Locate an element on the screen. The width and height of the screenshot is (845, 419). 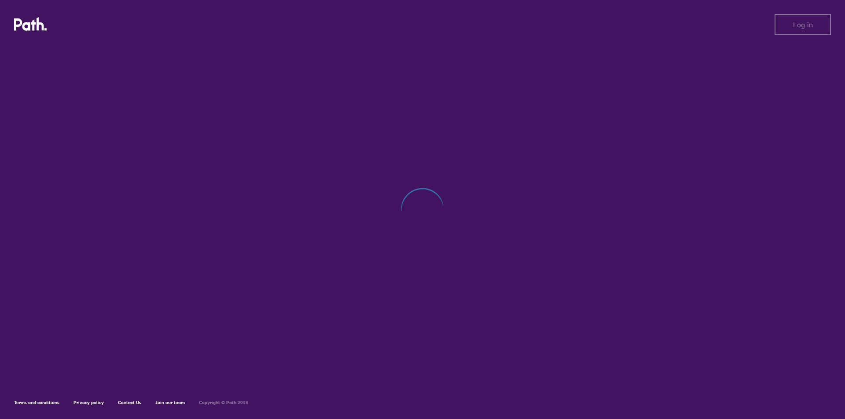
h6: Copyright © Path 2018 is located at coordinates (224, 403).